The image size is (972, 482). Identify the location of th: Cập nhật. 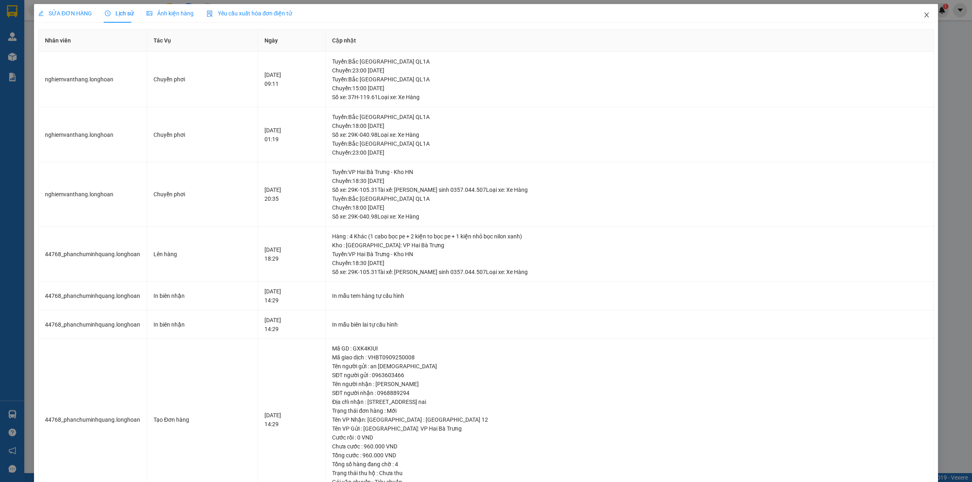
(630, 41).